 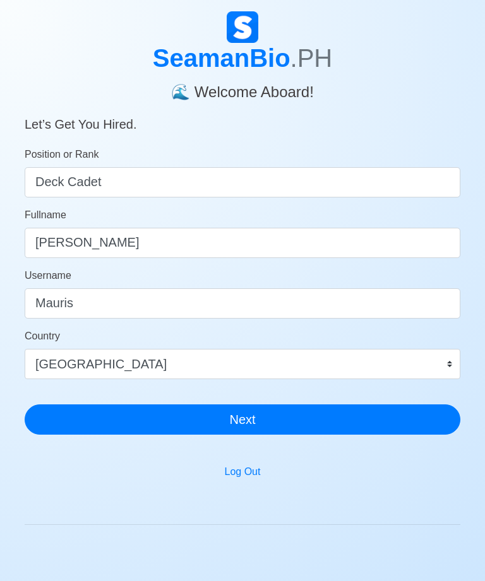 What do you see at coordinates (242, 117) in the screenshot?
I see `h5: Let’s Get You Hired.` at bounding box center [242, 117].